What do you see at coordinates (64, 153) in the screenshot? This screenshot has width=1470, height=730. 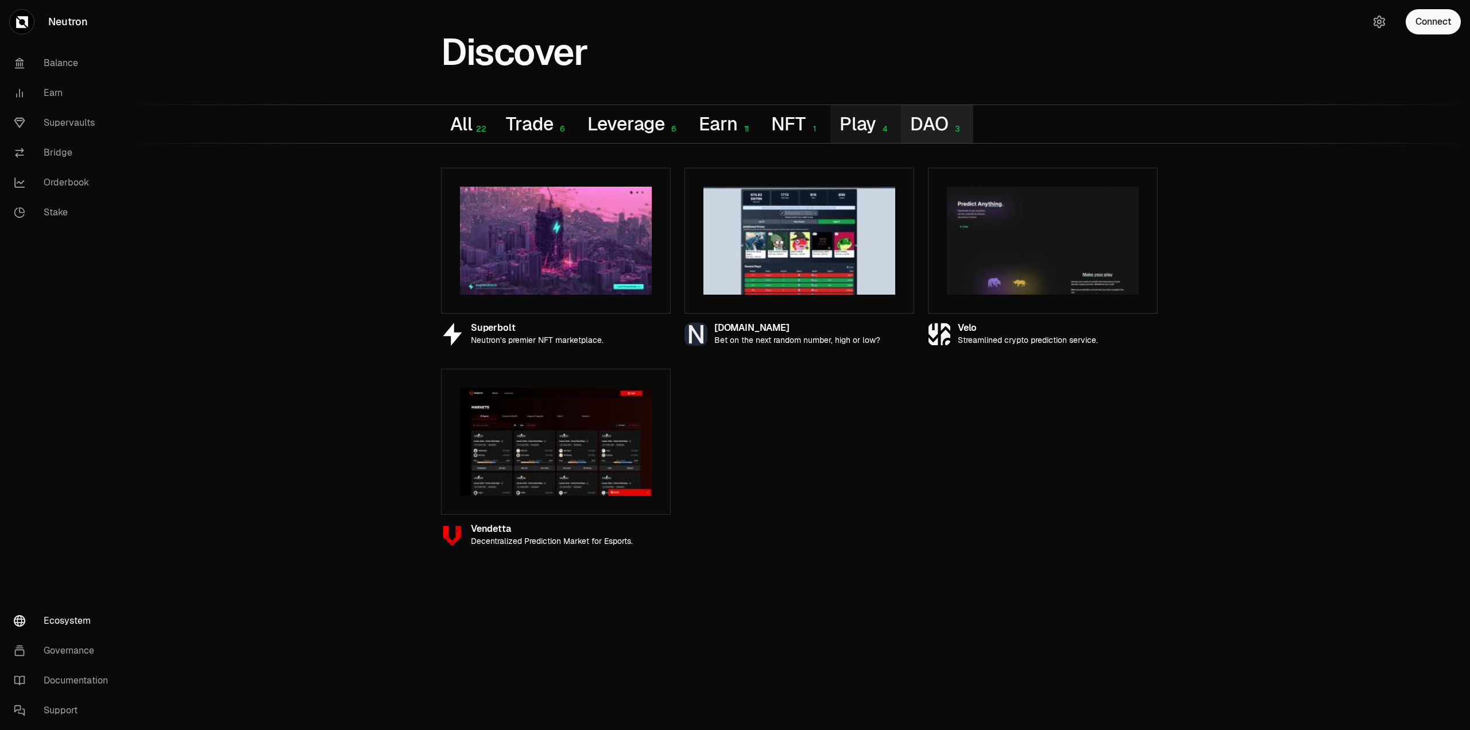 I see `a: Bridge` at bounding box center [64, 153].